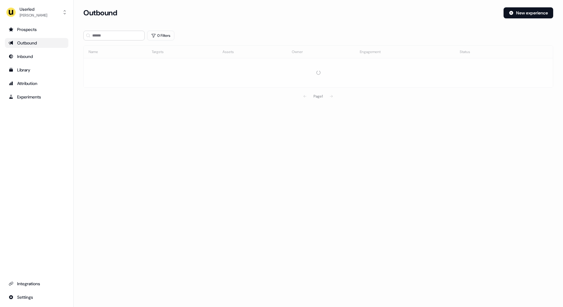  What do you see at coordinates (33, 9) in the screenshot?
I see `div: Userled` at bounding box center [33, 9].